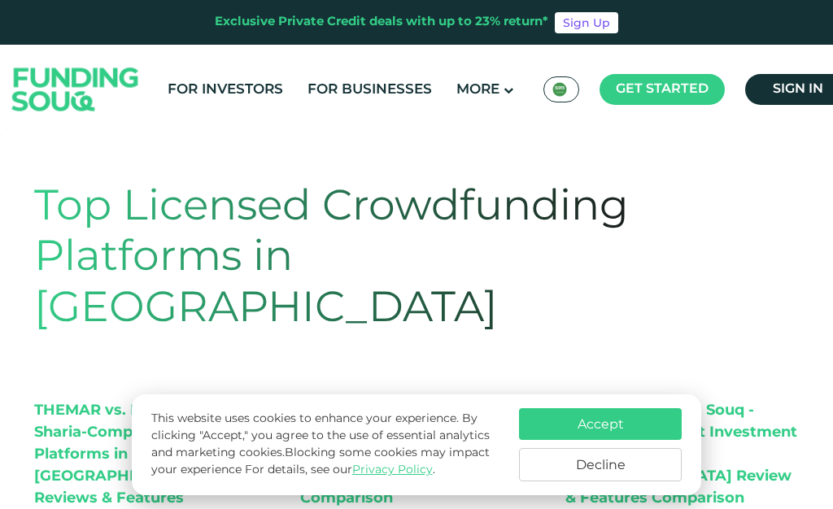  I want to click on p: This website uses cookies to enhance your experience. By clicking "Accept," you agree to the use ..., so click(327, 445).